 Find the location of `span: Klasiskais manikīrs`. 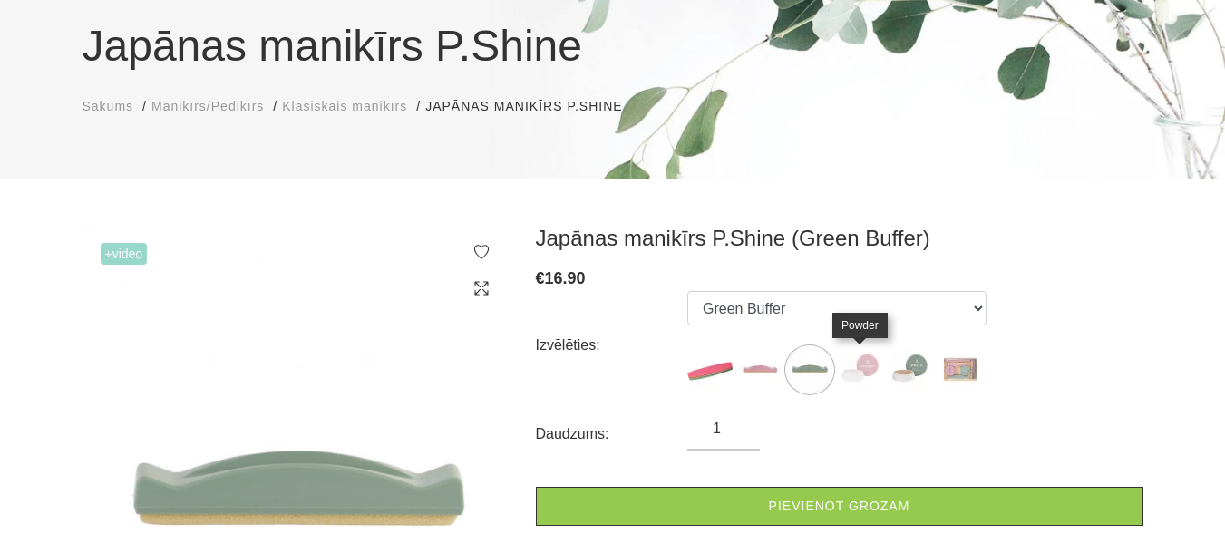

span: Klasiskais manikīrs is located at coordinates (345, 106).